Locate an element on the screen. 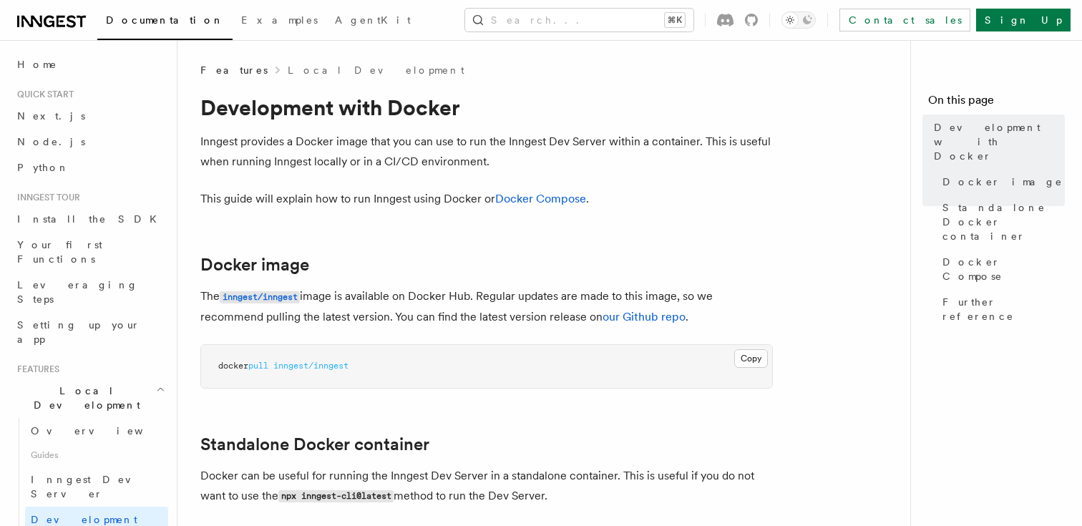 This screenshot has width=1082, height=526. span: pull is located at coordinates (258, 366).